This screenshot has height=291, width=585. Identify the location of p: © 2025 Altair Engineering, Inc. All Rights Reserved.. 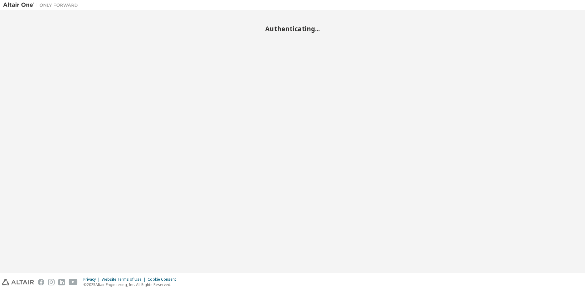
(131, 285).